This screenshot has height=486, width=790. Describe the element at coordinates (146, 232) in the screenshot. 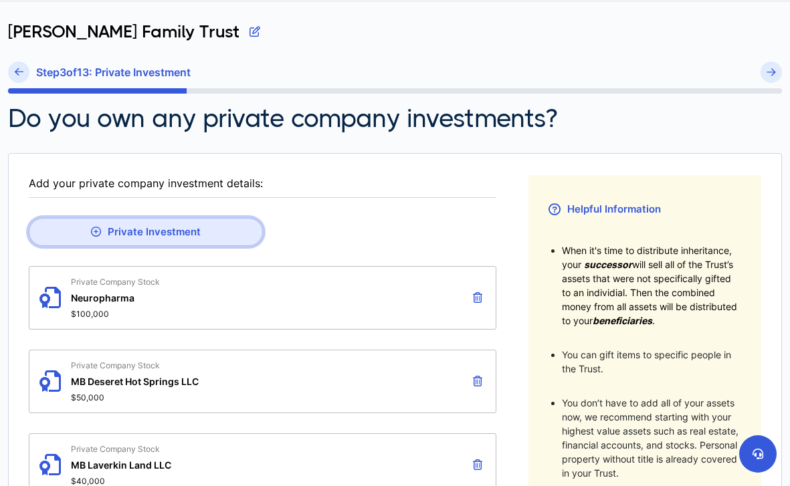

I see `button: Private Investment` at that location.